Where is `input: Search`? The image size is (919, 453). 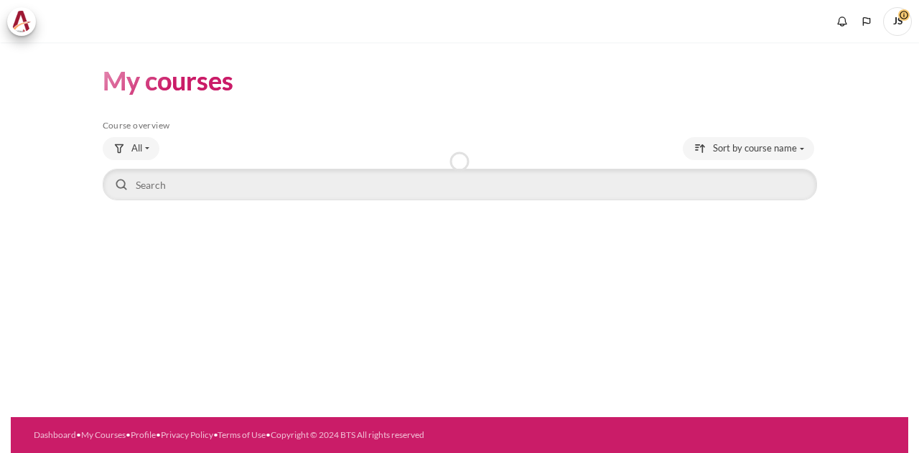 input: Search is located at coordinates (459, 184).